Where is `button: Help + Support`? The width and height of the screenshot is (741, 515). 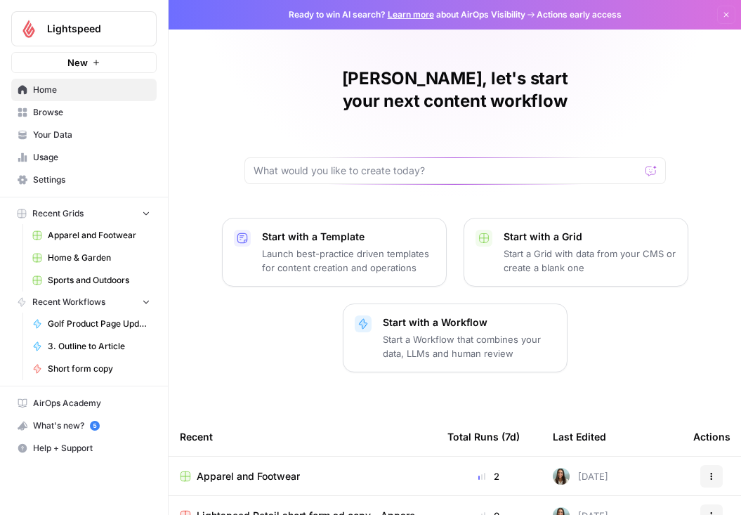
button: Help + Support is located at coordinates (84, 448).